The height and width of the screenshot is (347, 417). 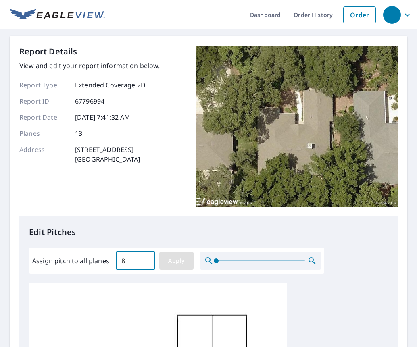 I want to click on p: 13, so click(x=79, y=134).